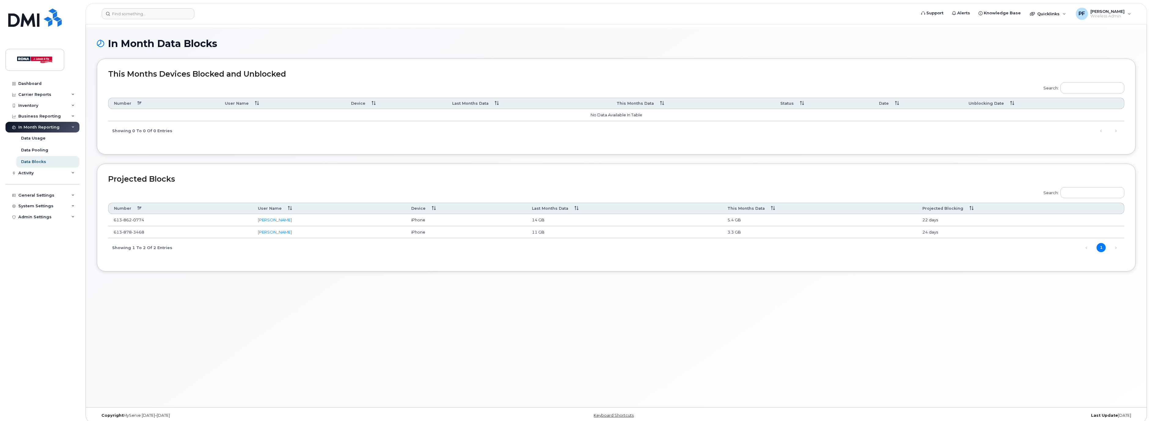 The image size is (1150, 421). I want to click on th: Status: activate to sort column ascending, so click(824, 103).